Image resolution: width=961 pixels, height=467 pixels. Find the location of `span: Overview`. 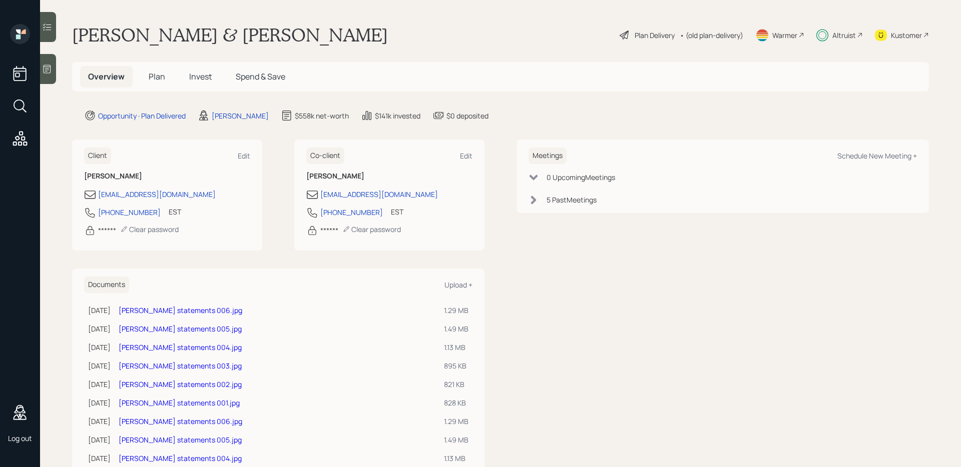

span: Overview is located at coordinates (106, 77).